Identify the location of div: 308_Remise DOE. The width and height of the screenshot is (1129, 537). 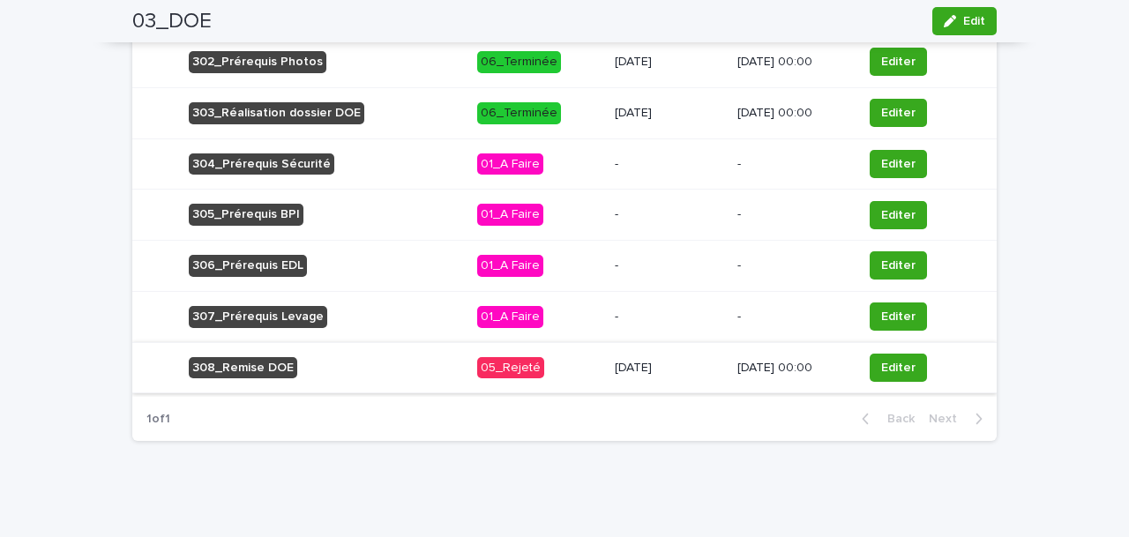
(243, 368).